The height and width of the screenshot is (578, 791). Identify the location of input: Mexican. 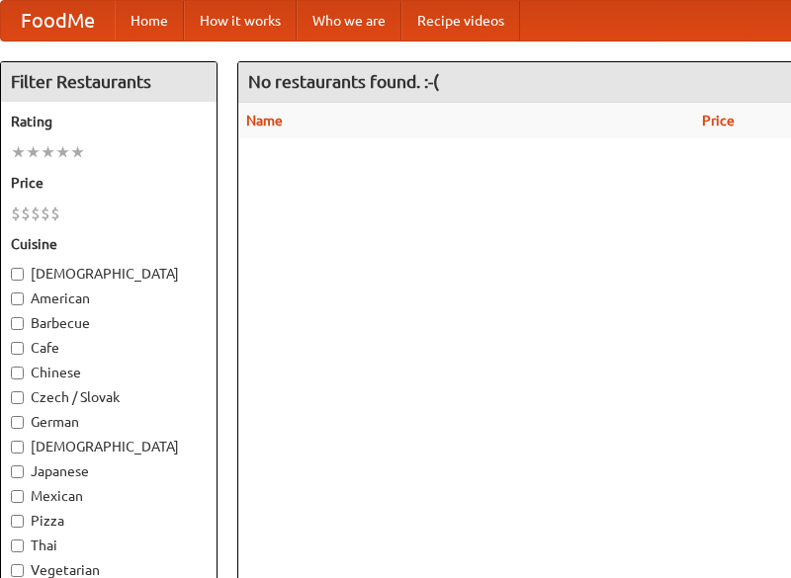
(17, 496).